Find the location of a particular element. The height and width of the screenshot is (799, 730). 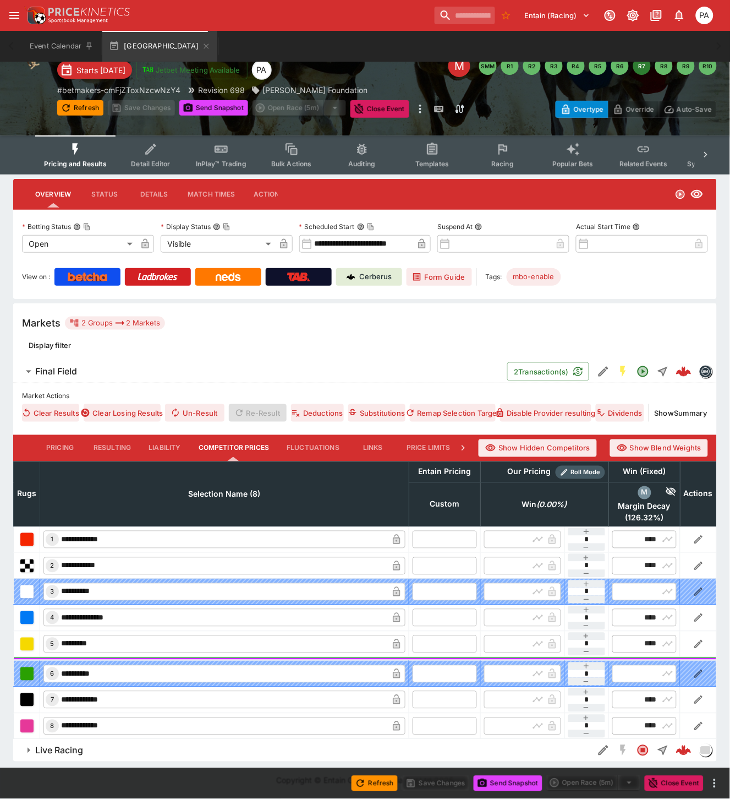

div: Show/hide Price Roll mode configuration. is located at coordinates (581, 472).